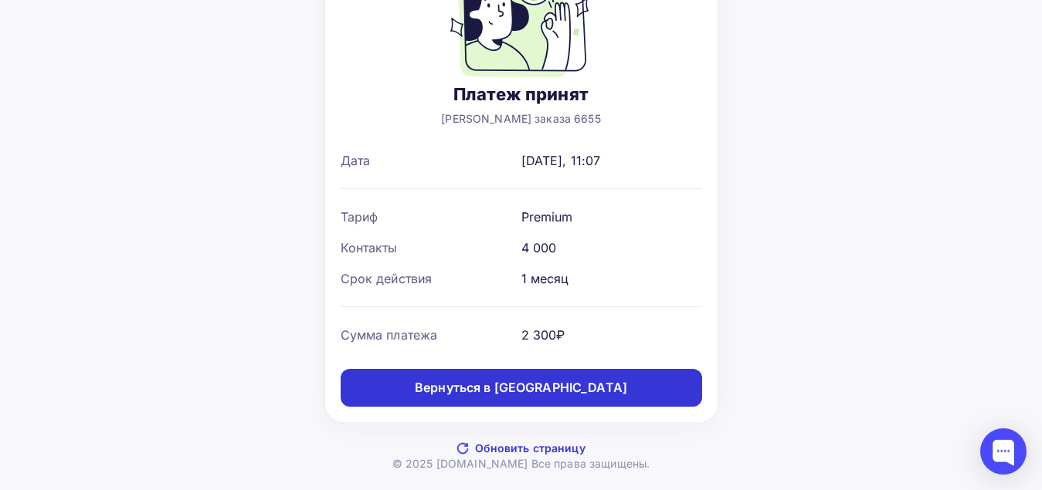 The width and height of the screenshot is (1042, 490). What do you see at coordinates (521, 94) in the screenshot?
I see `div: Платеж принят` at bounding box center [521, 94].